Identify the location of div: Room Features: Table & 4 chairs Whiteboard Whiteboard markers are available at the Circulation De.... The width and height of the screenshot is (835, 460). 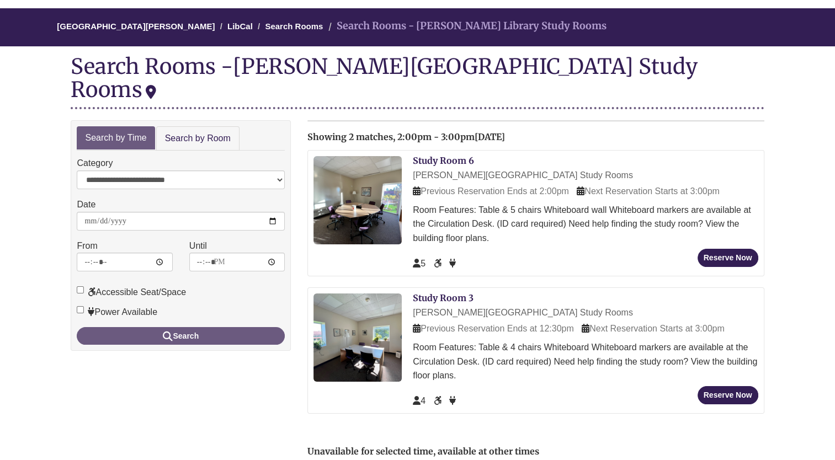
(585, 361).